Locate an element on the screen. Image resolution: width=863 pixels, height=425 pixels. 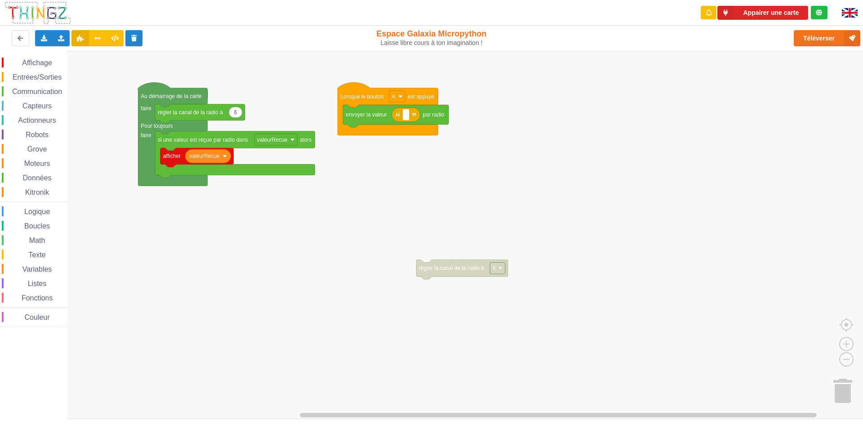
text: Au démarrage de la carte is located at coordinates (171, 96).